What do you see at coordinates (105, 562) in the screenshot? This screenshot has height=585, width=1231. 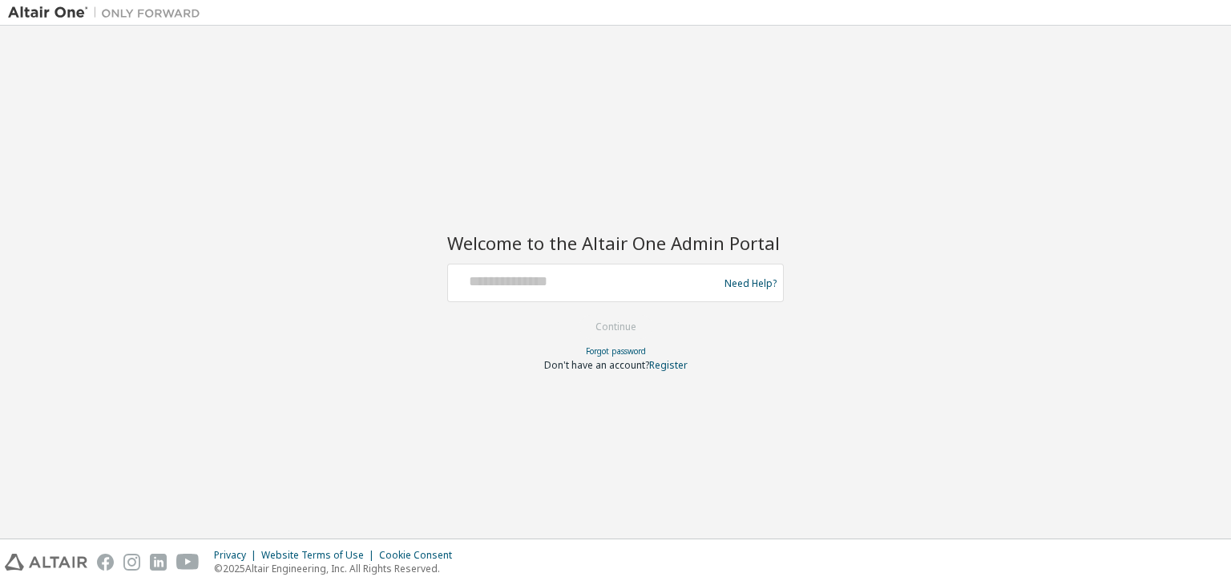 I see `img: facebook.svg` at bounding box center [105, 562].